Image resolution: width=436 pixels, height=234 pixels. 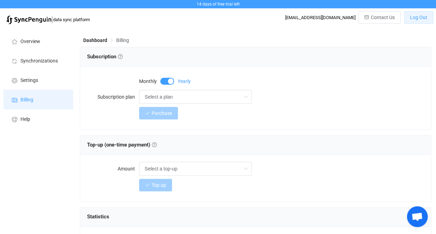 What do you see at coordinates (162, 113) in the screenshot?
I see `span: Purchase` at bounding box center [162, 113].